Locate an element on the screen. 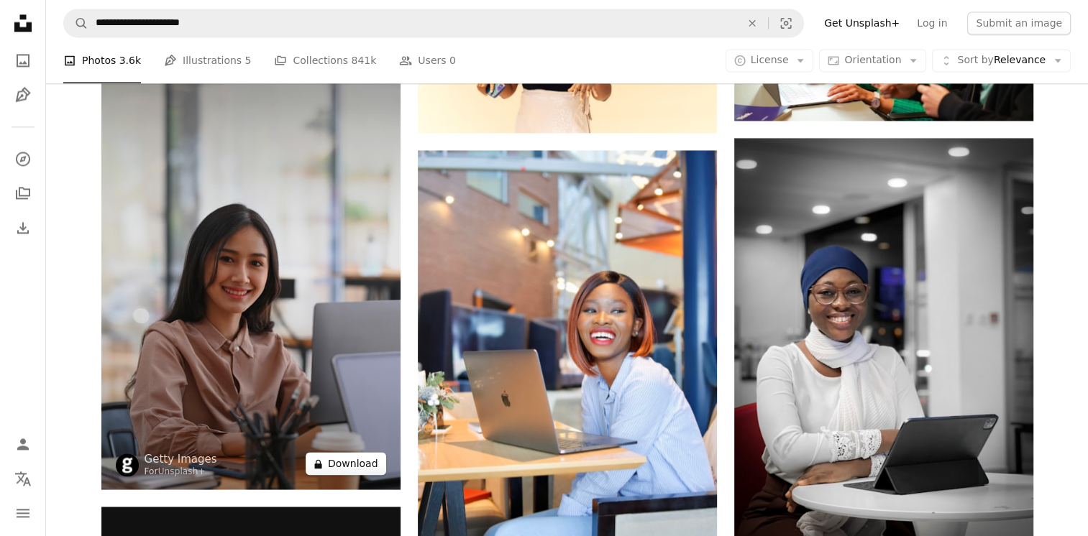 The image size is (1088, 536). a: Collections is located at coordinates (23, 193).